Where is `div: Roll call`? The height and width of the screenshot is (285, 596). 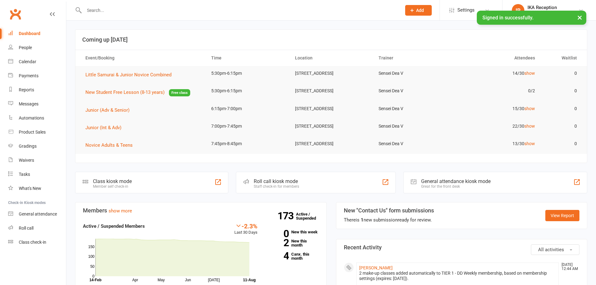
div: Roll call is located at coordinates (26, 228).